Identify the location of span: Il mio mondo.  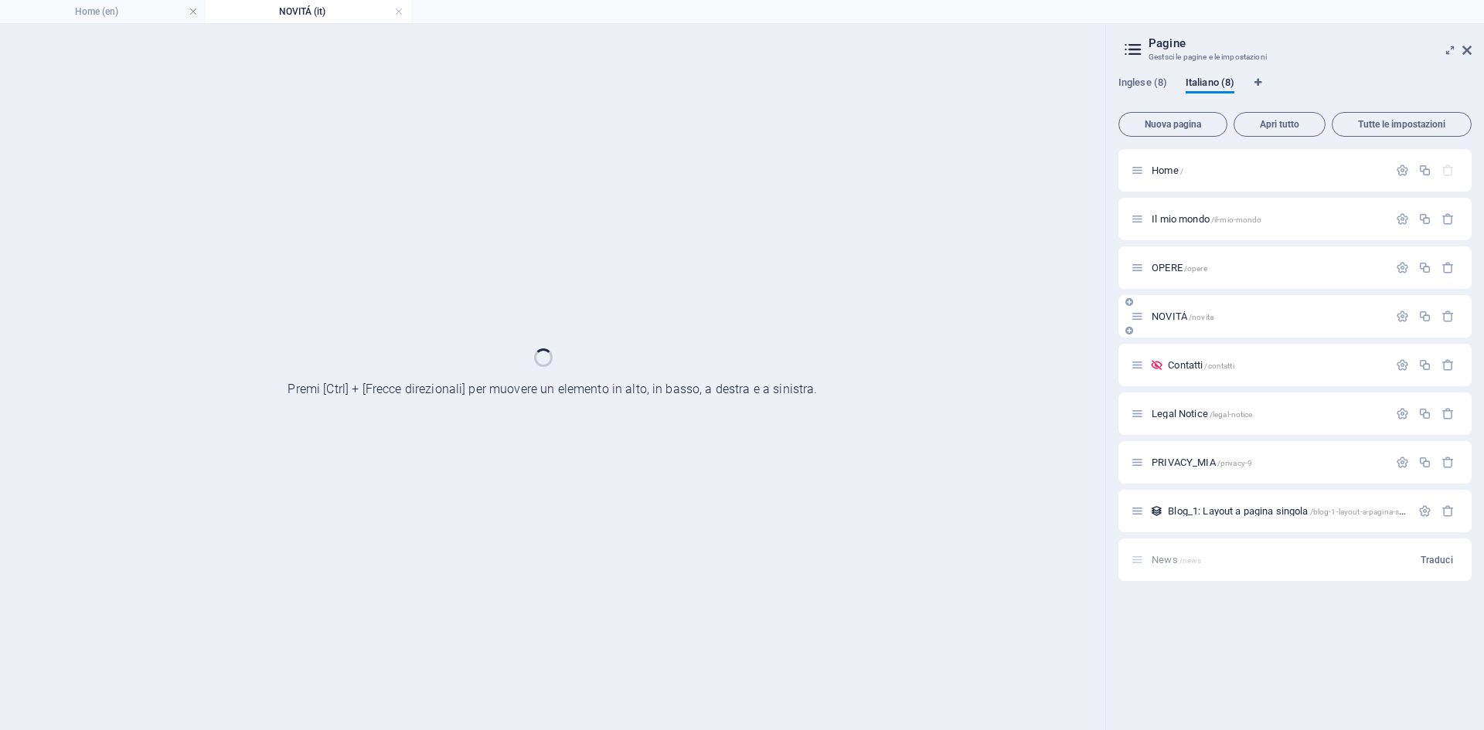
(1206, 219).